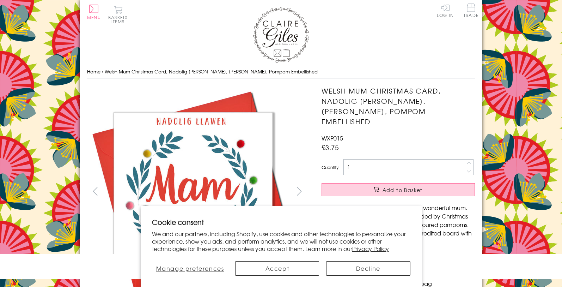  Describe the element at coordinates (281, 241) in the screenshot. I see `p: We and our partners, including Shopify, use cookies and other technologies to personalize your ex...` at that location.